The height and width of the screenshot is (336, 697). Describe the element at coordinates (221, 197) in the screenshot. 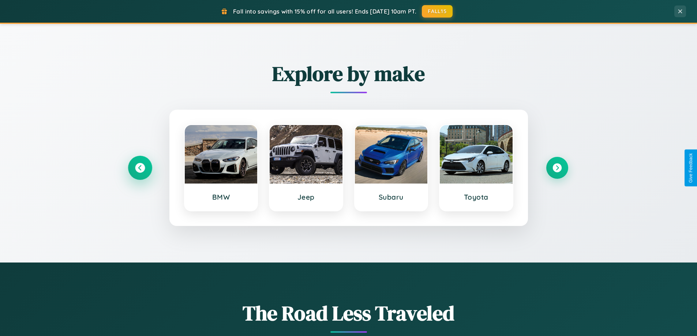

I see `h3: BMW` at that location.